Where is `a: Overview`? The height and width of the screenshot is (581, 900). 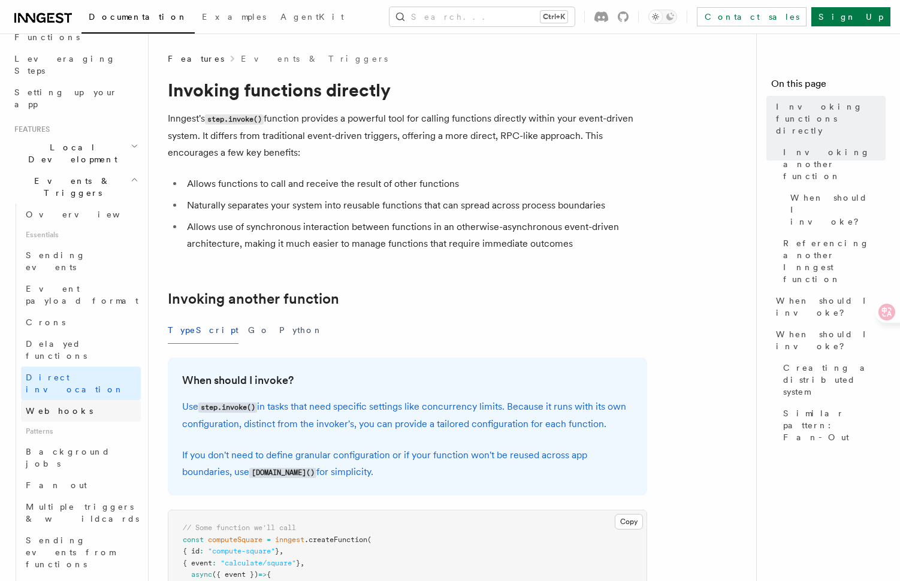
a: Overview is located at coordinates (81, 214).